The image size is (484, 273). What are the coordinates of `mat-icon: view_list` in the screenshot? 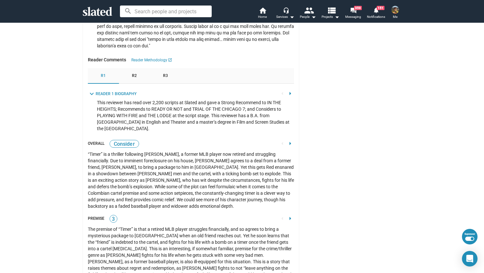 It's located at (331, 10).